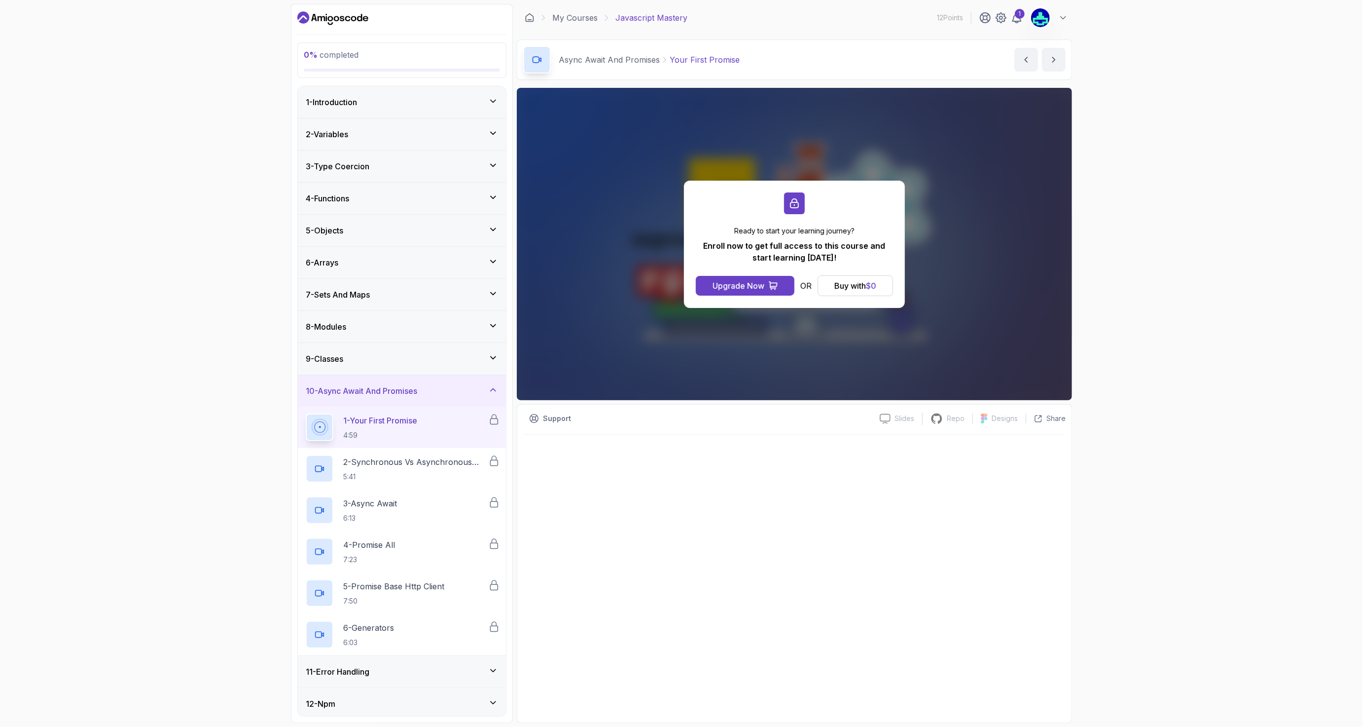  I want to click on button: 1-Introduction, so click(402, 102).